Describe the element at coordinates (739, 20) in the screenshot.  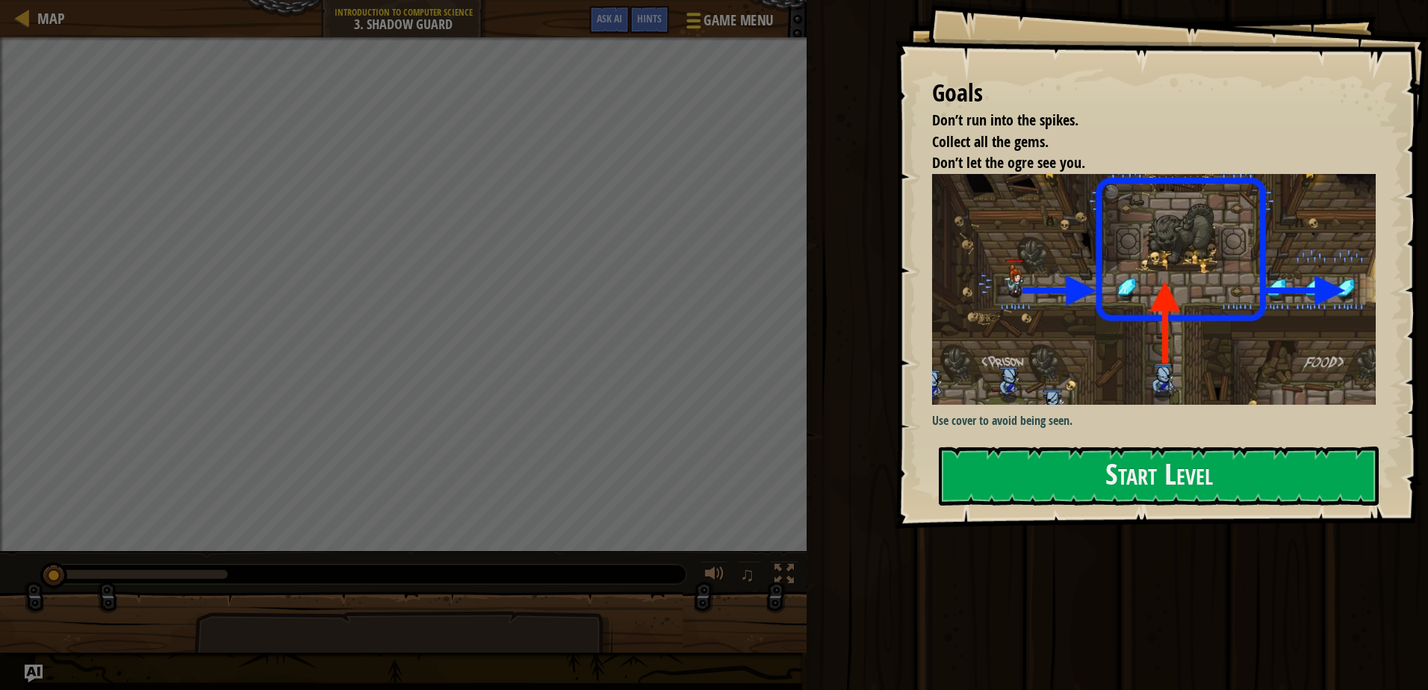
I see `span: Game Menu` at that location.